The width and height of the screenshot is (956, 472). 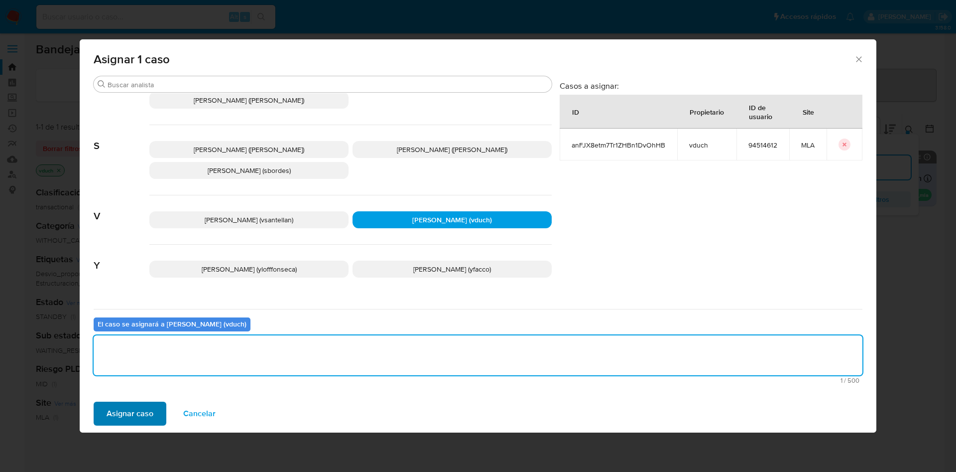 What do you see at coordinates (845, 144) in the screenshot?
I see `button: icon-button` at bounding box center [845, 144].